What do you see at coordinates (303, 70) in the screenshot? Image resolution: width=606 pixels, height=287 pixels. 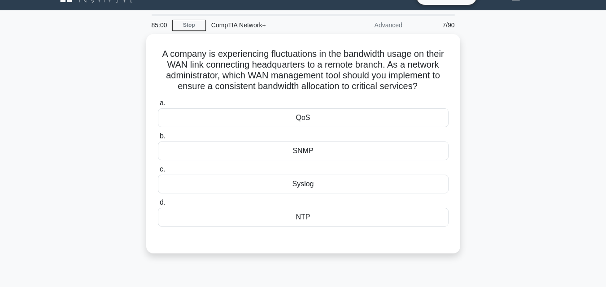 I see `h5: A company is experiencing fluctuations in the bandwidth usage on their WAN link connecting headqu...` at bounding box center [303, 70].